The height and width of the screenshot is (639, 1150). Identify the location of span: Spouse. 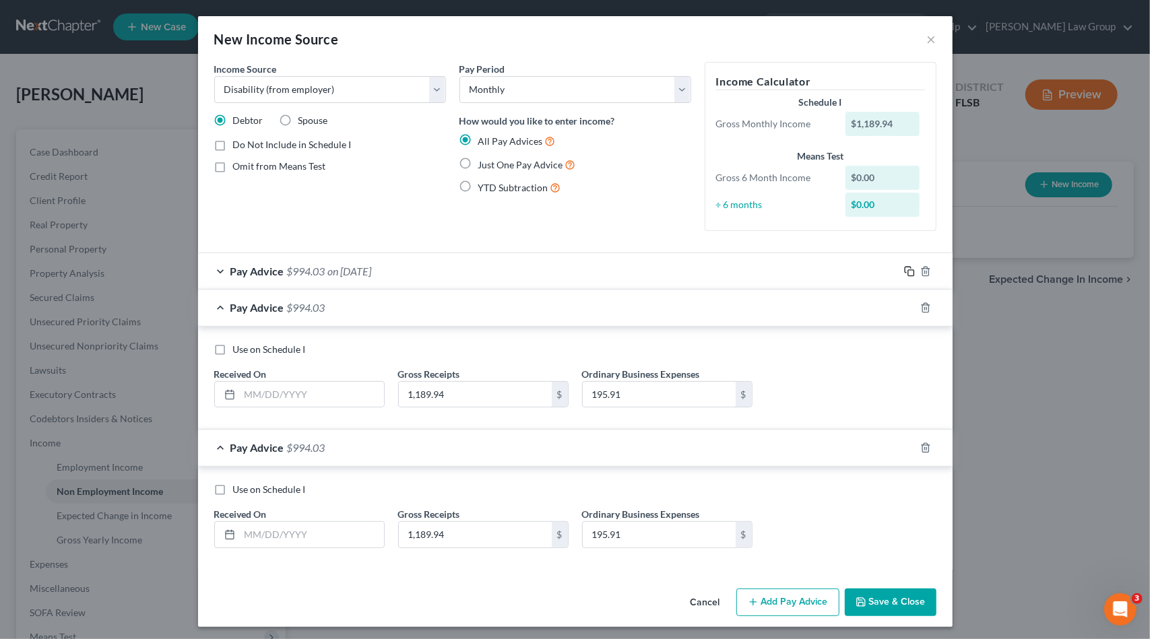
(313, 120).